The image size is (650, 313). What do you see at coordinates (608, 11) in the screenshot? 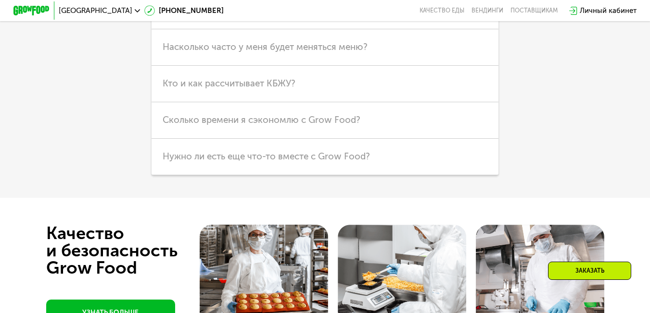
I see `div: Личный кабинет` at bounding box center [608, 11].